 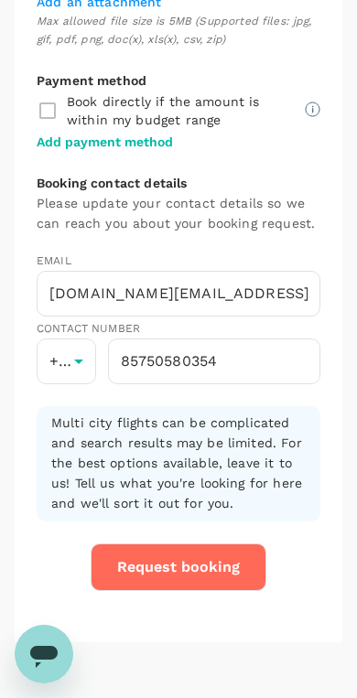 What do you see at coordinates (104, 142) in the screenshot?
I see `button: Add payment method` at bounding box center [104, 142].